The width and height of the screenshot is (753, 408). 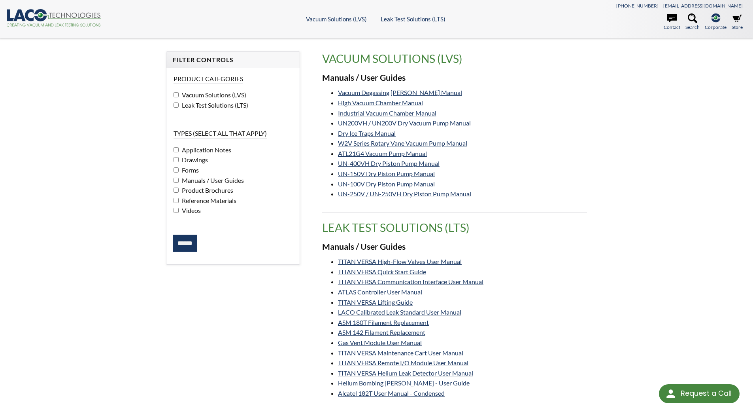 I want to click on a: Contact, so click(x=672, y=22).